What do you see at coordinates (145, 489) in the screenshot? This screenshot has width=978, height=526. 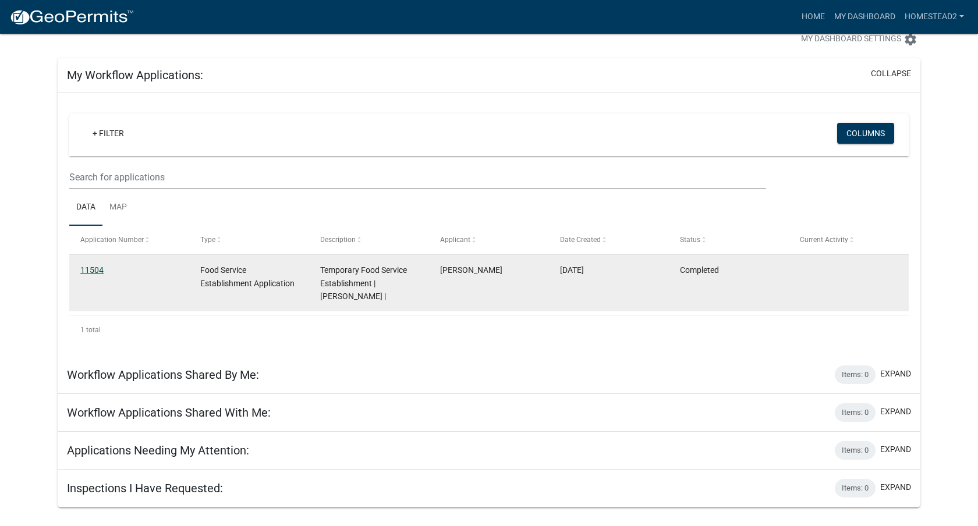 I see `h5: Inspections I Have Requested:` at bounding box center [145, 489].